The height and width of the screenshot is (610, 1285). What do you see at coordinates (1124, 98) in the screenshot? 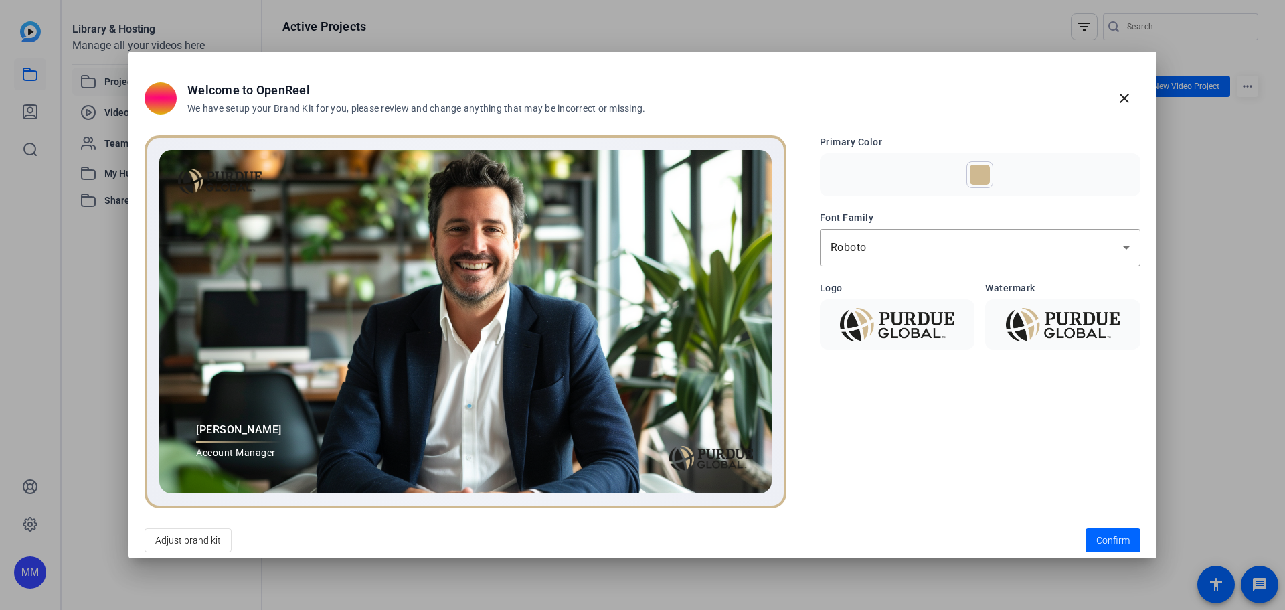
I see `mat-icon: close` at bounding box center [1124, 98].